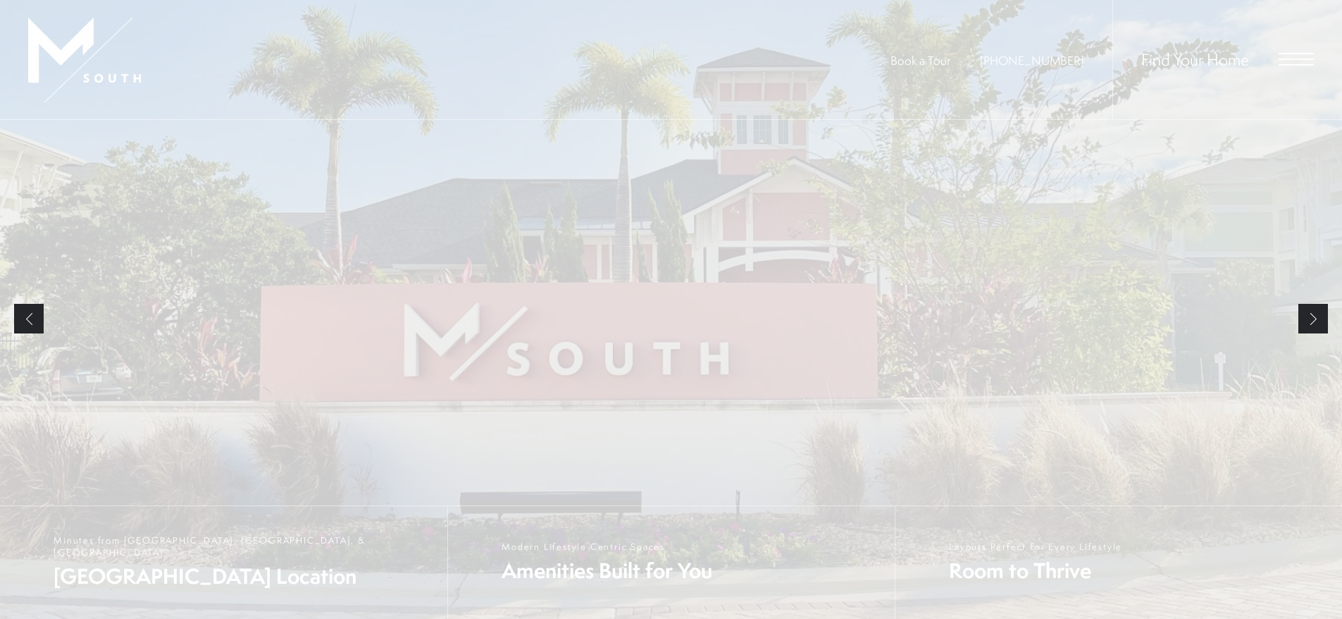 The image size is (1342, 619). I want to click on a: Book a Tour, so click(920, 60).